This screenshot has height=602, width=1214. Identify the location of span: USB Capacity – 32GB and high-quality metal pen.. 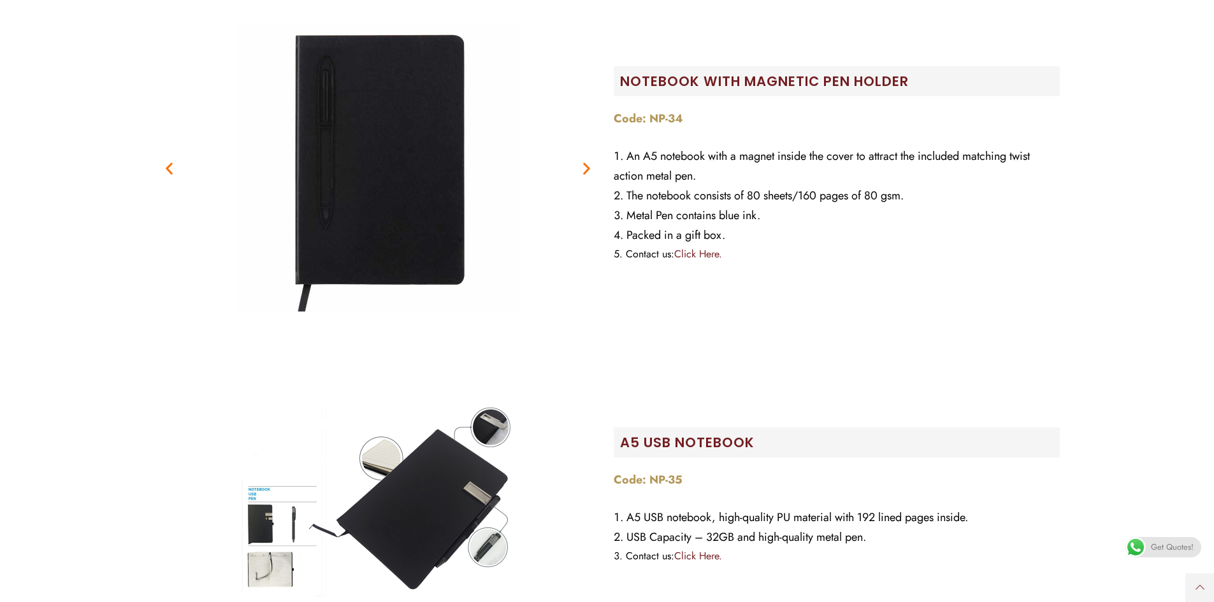
(746, 537).